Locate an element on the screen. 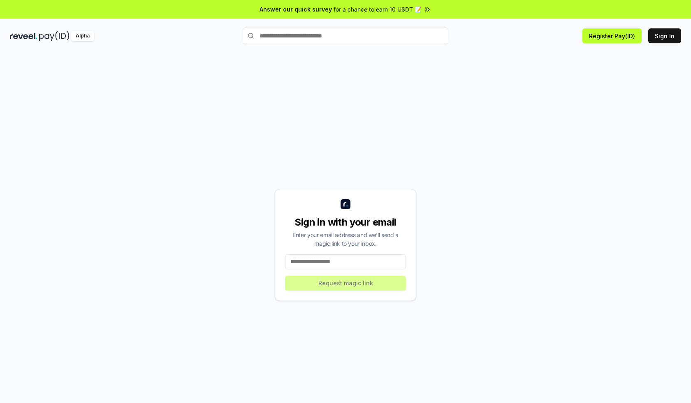  span: Answer our quick survey is located at coordinates (296, 9).